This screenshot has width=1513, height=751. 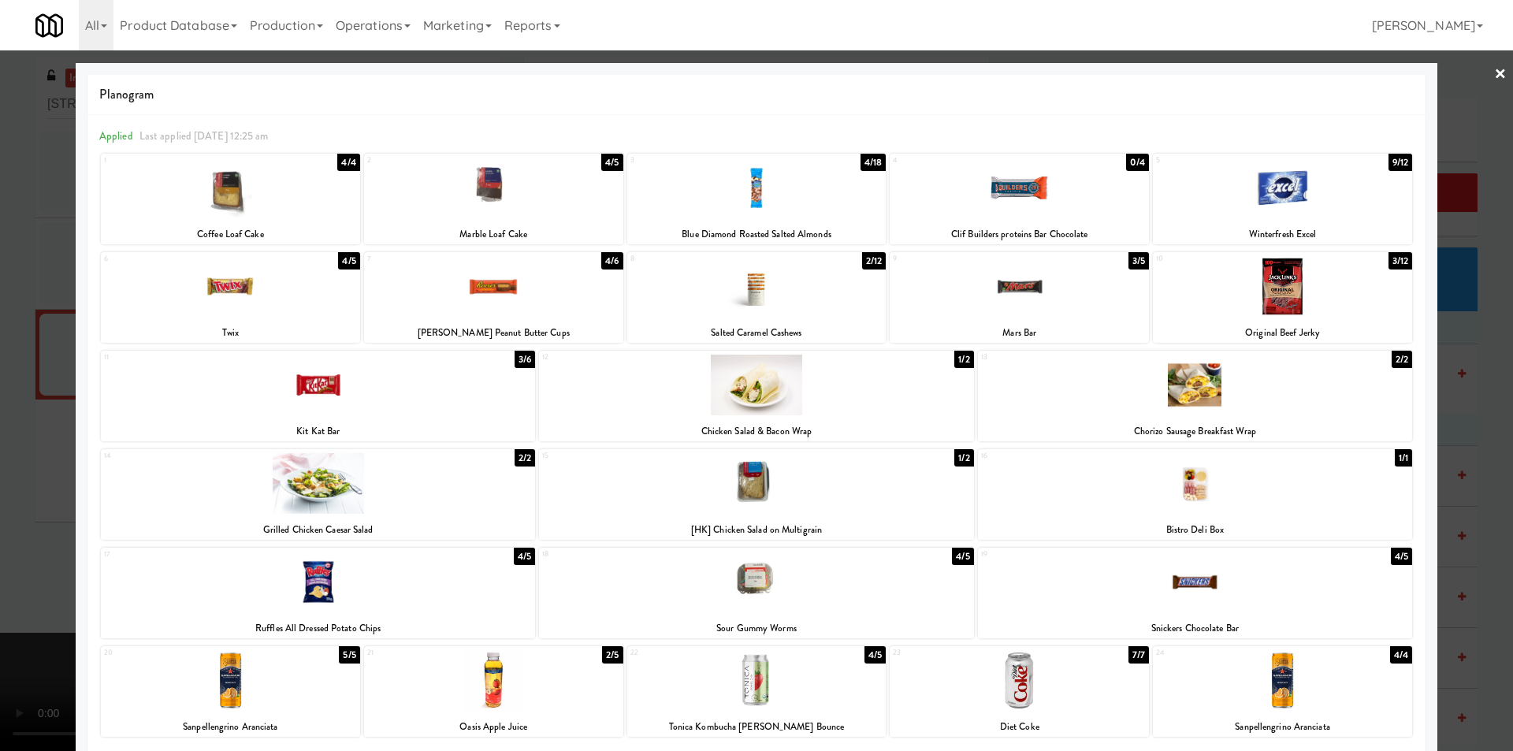 What do you see at coordinates (1019, 333) in the screenshot?
I see `div: Mars Bar` at bounding box center [1019, 333].